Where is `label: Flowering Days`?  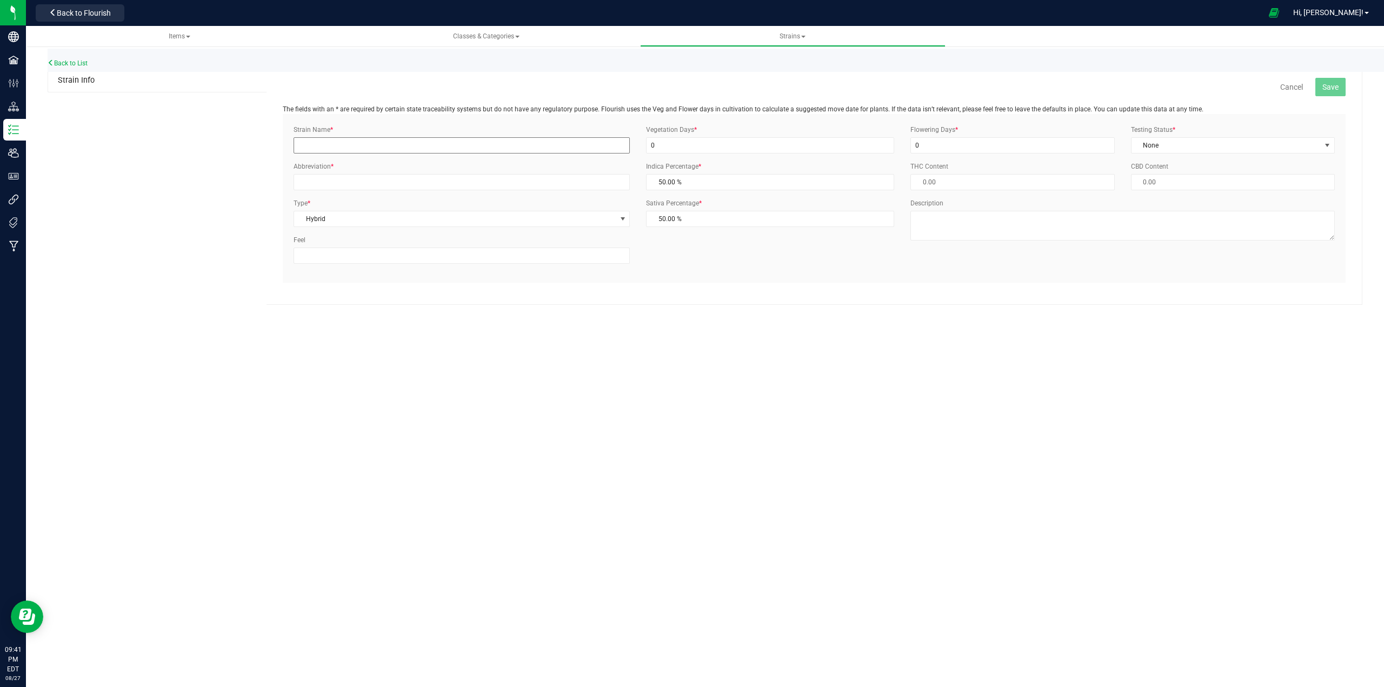
label: Flowering Days is located at coordinates (934, 130).